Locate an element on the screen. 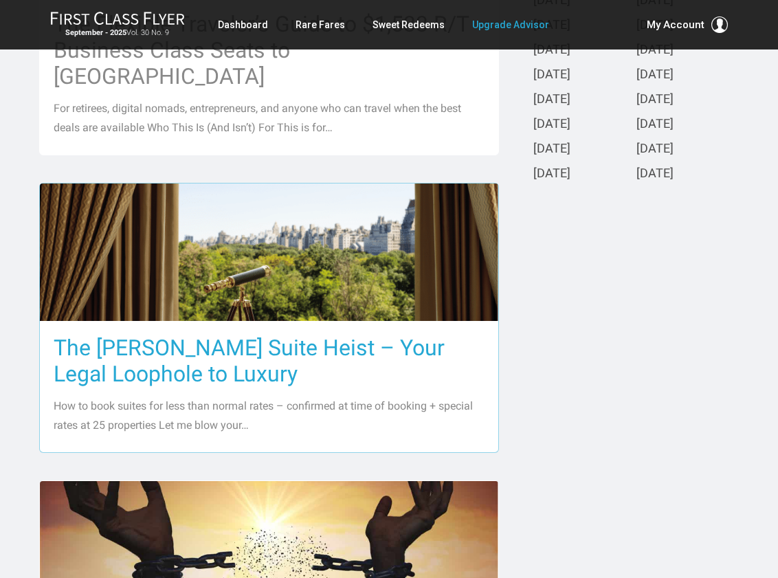  button: My Account is located at coordinates (687, 25).